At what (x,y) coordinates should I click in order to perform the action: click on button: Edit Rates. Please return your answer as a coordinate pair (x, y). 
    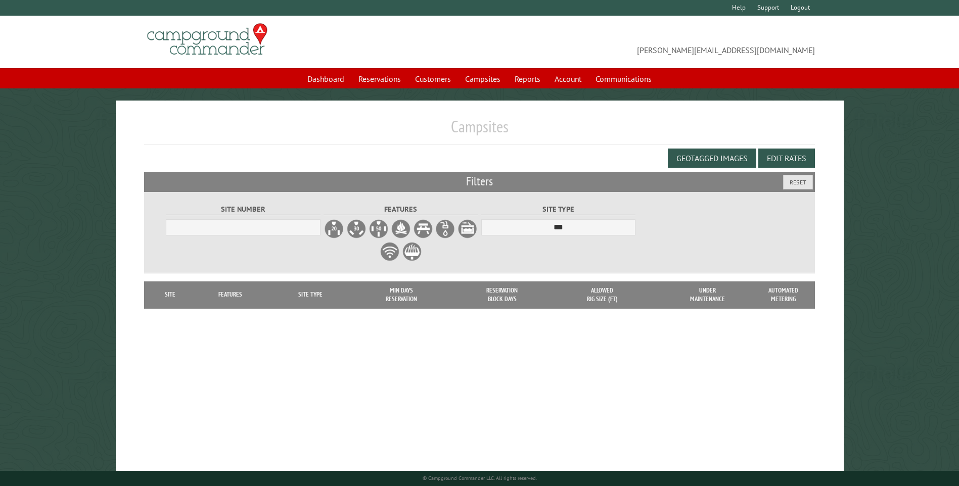
    Looking at the image, I should click on (786, 158).